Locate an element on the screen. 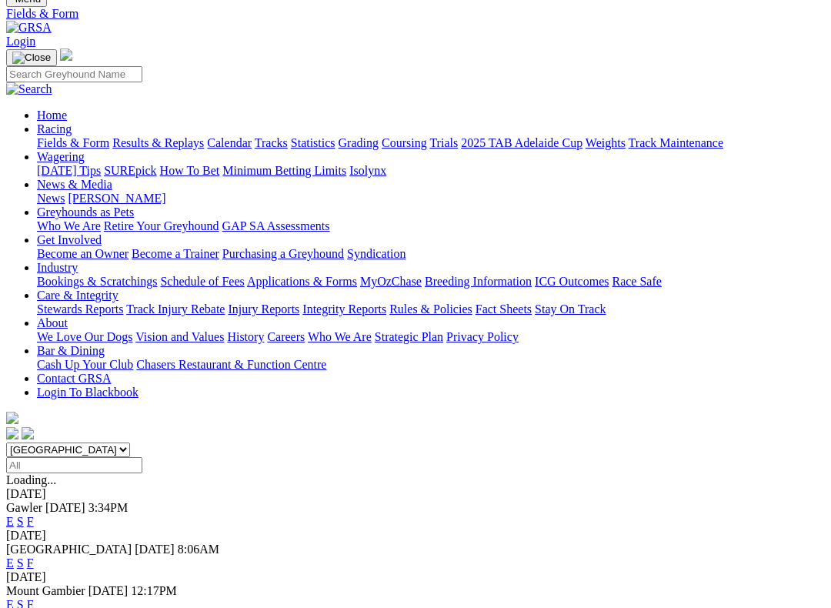 The height and width of the screenshot is (608, 831). a: Schedule of Fees is located at coordinates (202, 281).